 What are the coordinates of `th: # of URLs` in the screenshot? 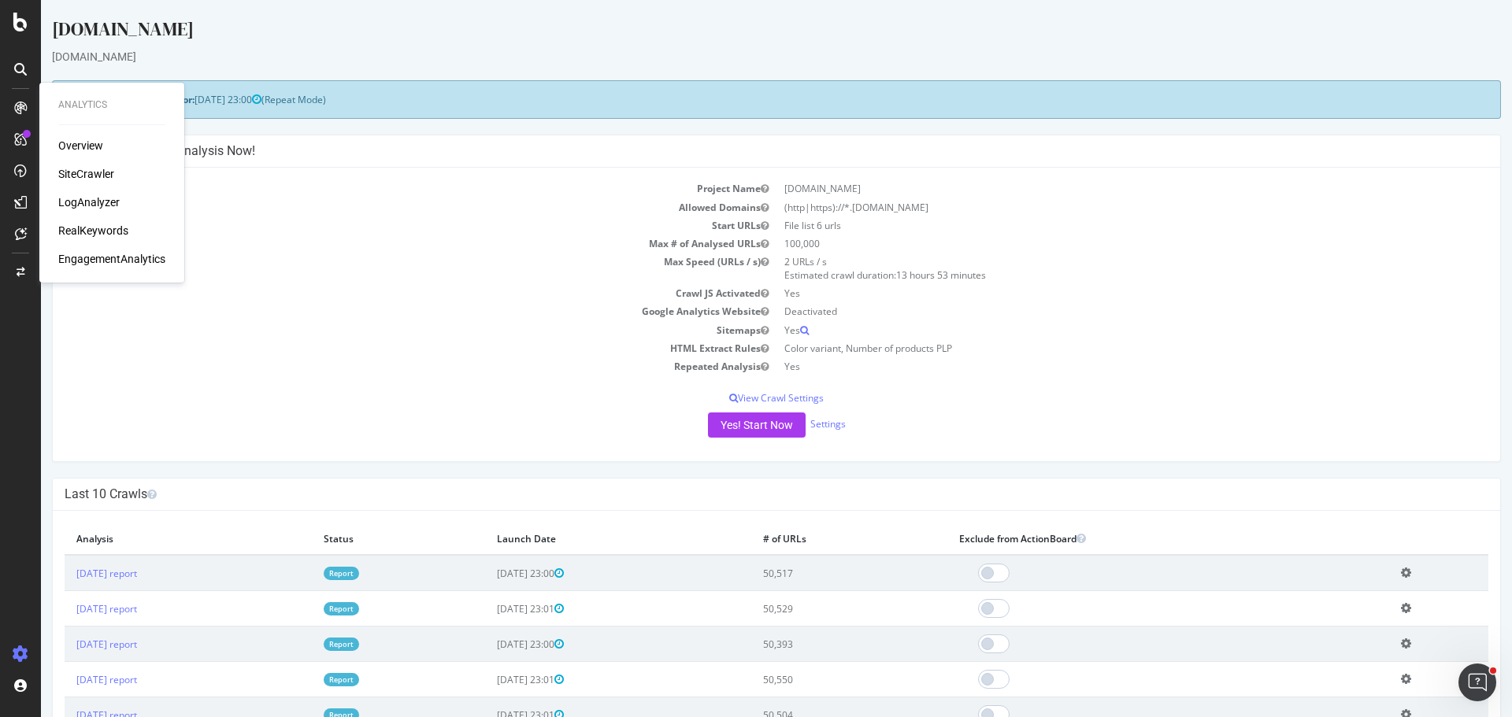 It's located at (808, 539).